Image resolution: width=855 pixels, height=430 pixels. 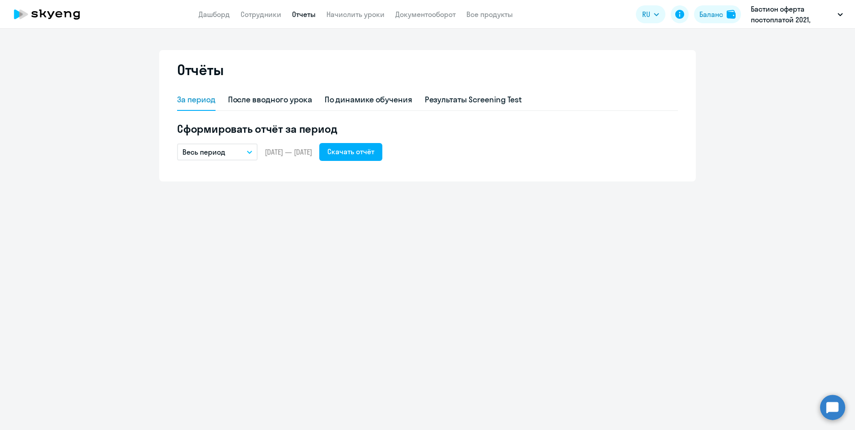 What do you see at coordinates (731, 14) in the screenshot?
I see `img: balance` at bounding box center [731, 14].